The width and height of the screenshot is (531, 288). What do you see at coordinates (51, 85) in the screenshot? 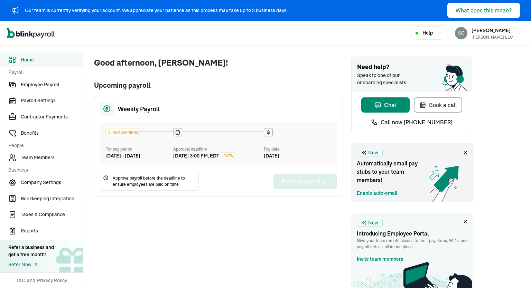
I see `span: Employee Payroll` at bounding box center [51, 85].